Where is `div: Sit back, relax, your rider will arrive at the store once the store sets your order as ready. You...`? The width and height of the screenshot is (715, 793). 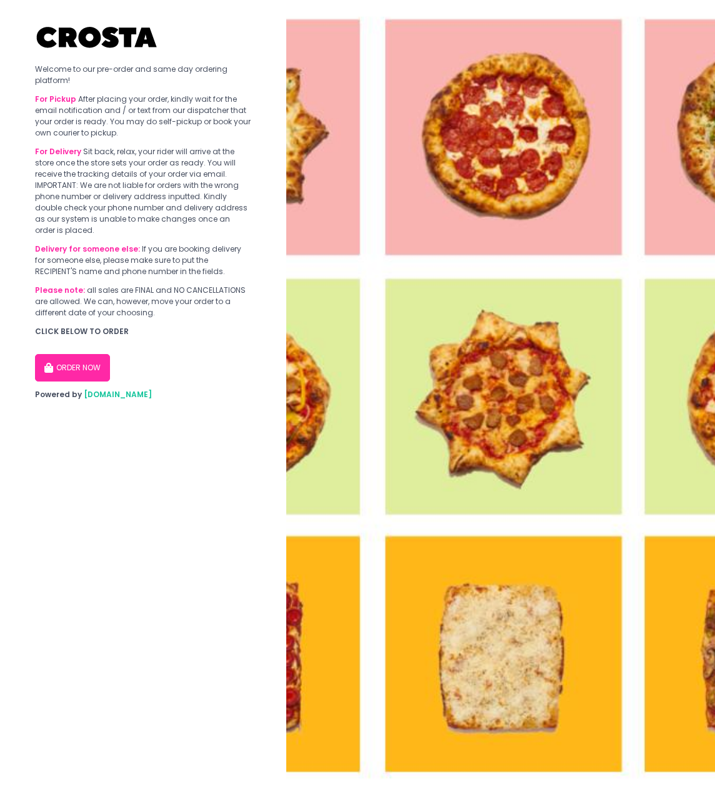 div: Sit back, relax, your rider will arrive at the store once the store sets your order as ready. You... is located at coordinates (143, 191).